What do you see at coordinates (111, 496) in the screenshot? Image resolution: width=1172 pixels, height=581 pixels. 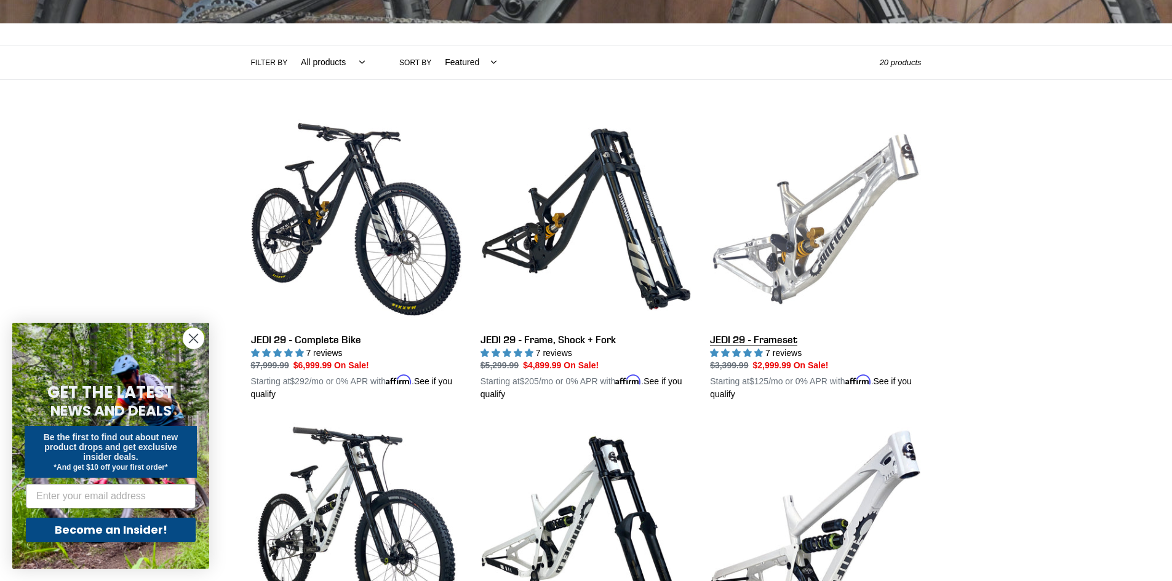 I see `input: Enter your email address` at bounding box center [111, 496].